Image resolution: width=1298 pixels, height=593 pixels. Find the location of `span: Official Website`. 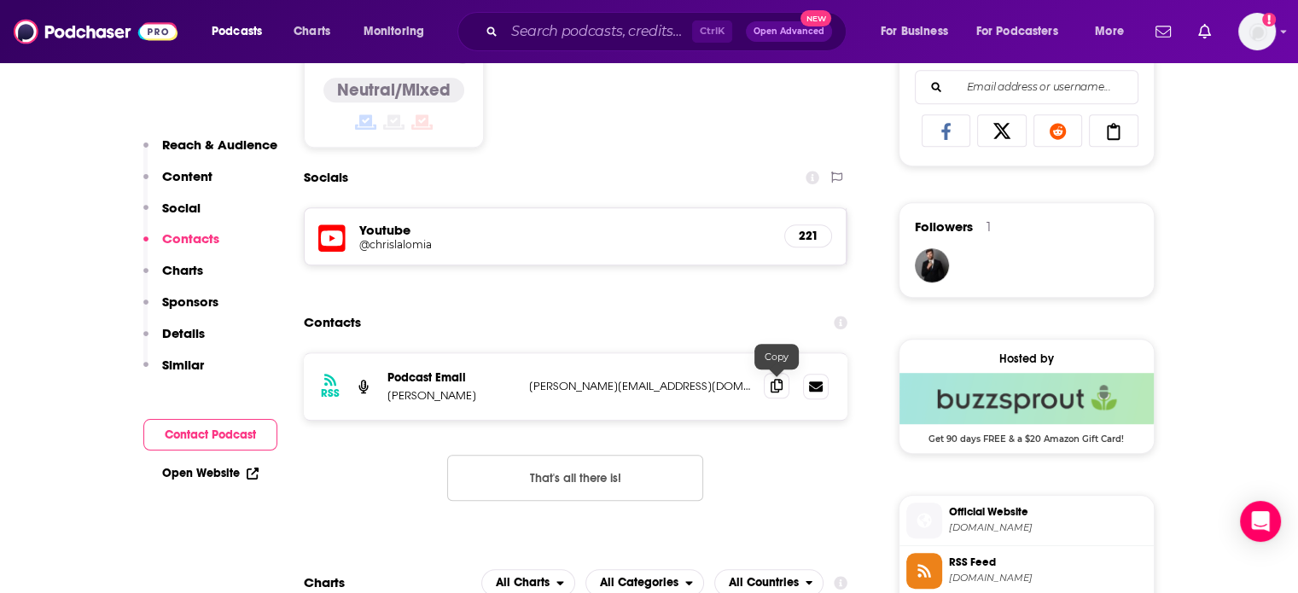

span: Official Website is located at coordinates (1048, 512).